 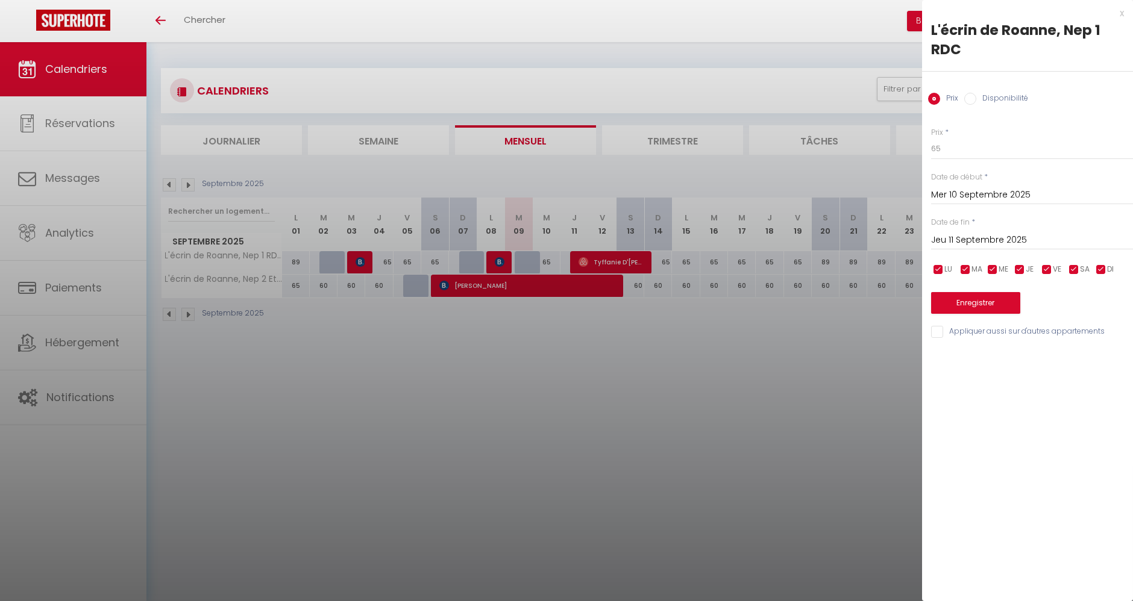 I want to click on span: MA, so click(x=977, y=269).